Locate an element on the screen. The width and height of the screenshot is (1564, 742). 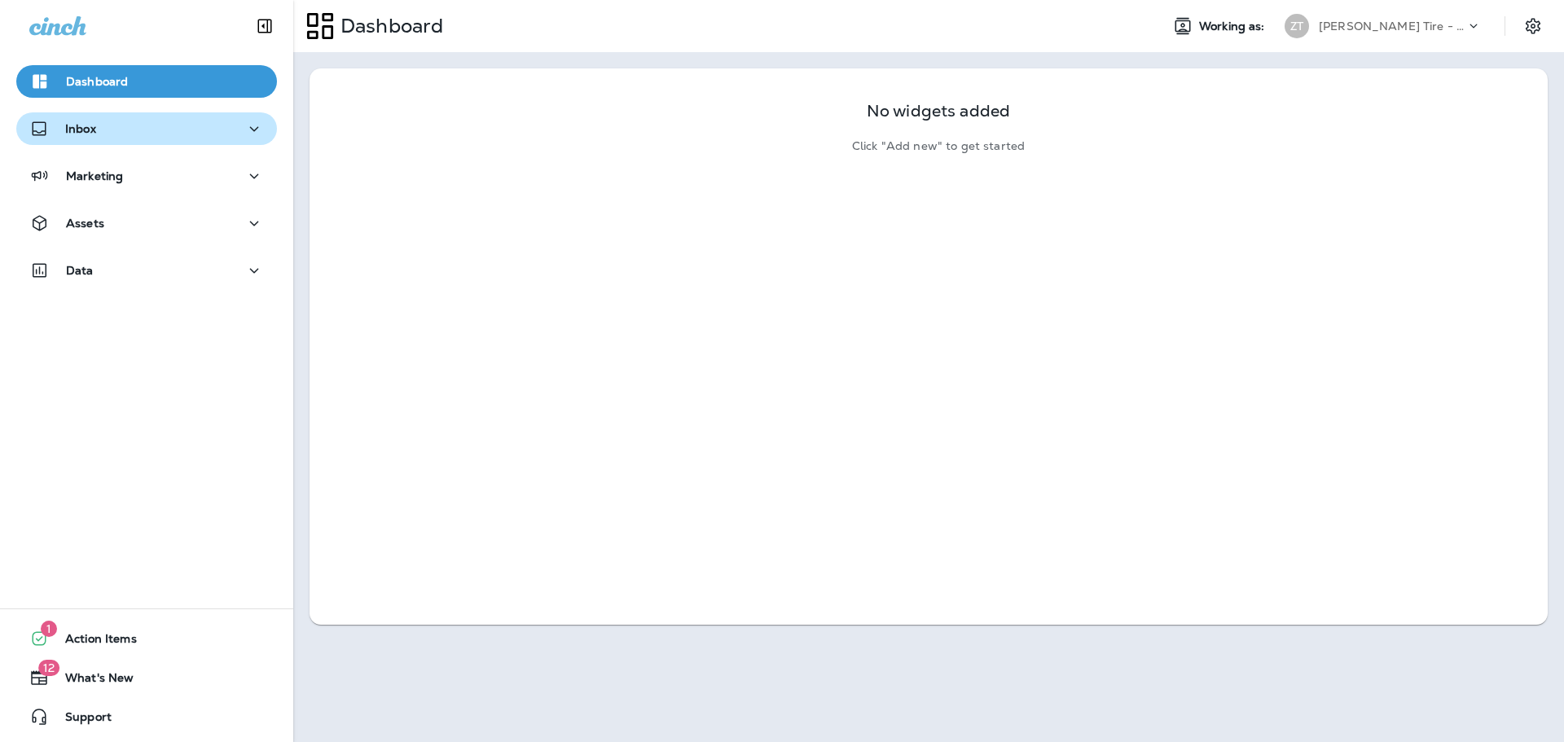
span: Support is located at coordinates (80, 720).